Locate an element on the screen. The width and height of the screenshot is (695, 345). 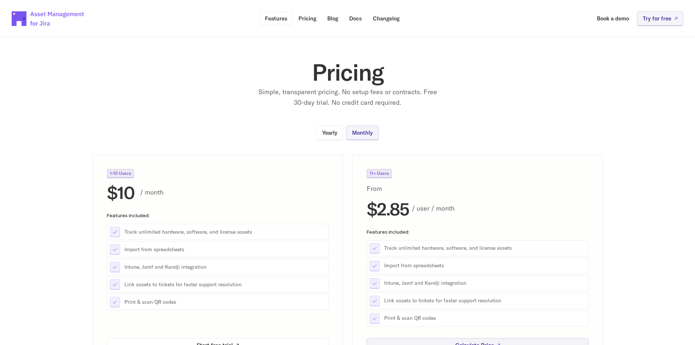
p: From is located at coordinates (383, 189).